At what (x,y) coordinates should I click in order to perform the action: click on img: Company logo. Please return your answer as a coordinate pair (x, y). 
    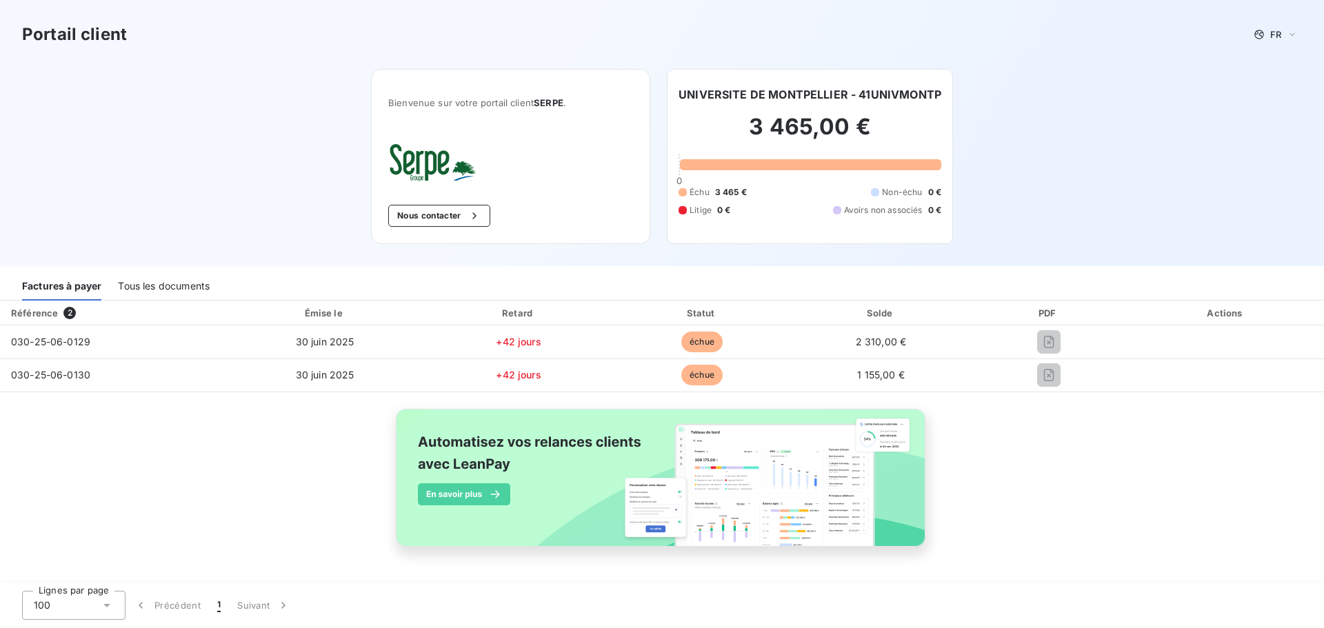
    Looking at the image, I should click on (432, 162).